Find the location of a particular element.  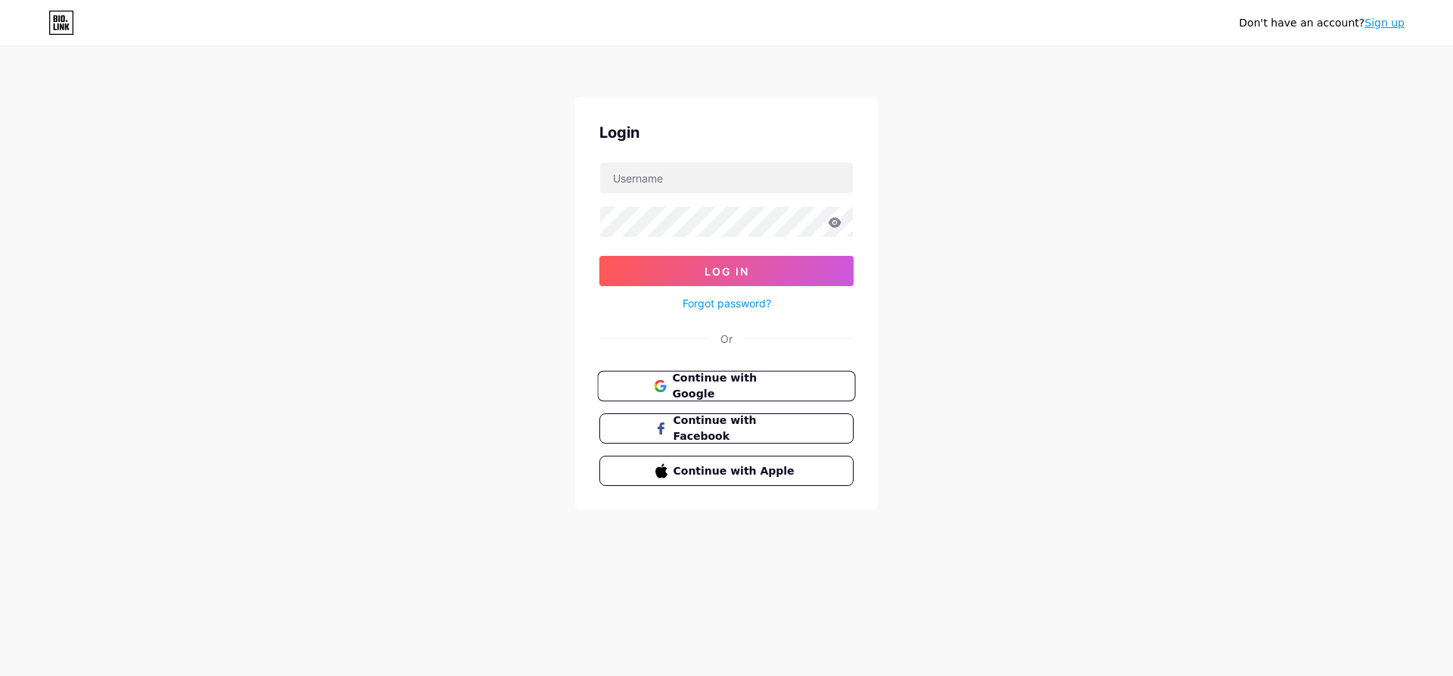

span: Log In is located at coordinates (726, 271).